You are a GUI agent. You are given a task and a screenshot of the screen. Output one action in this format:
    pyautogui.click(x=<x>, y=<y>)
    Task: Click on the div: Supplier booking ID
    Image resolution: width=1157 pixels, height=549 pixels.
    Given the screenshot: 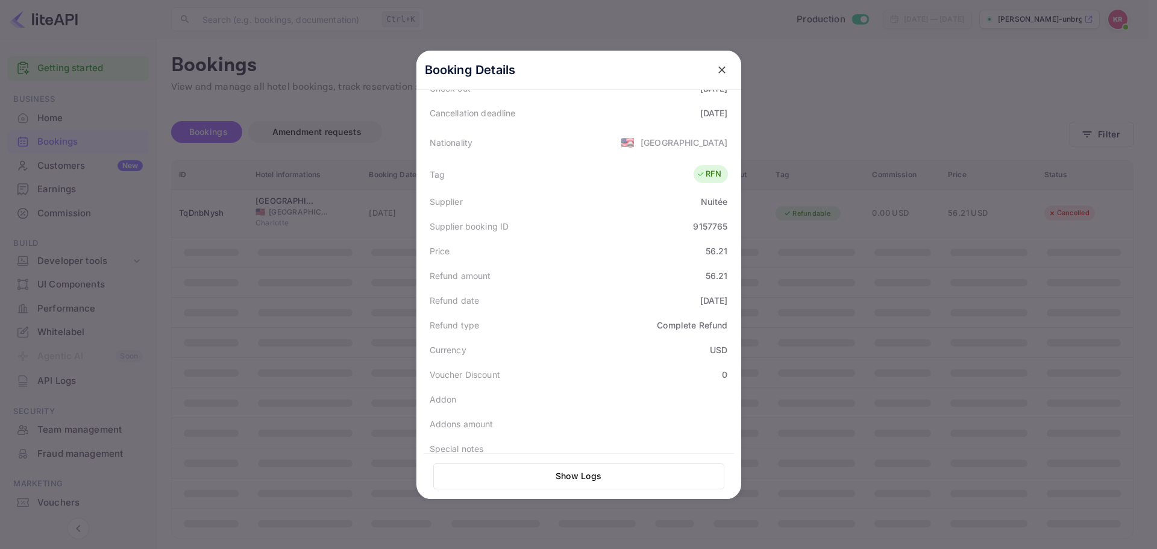 What is the action you would take?
    pyautogui.click(x=470, y=226)
    